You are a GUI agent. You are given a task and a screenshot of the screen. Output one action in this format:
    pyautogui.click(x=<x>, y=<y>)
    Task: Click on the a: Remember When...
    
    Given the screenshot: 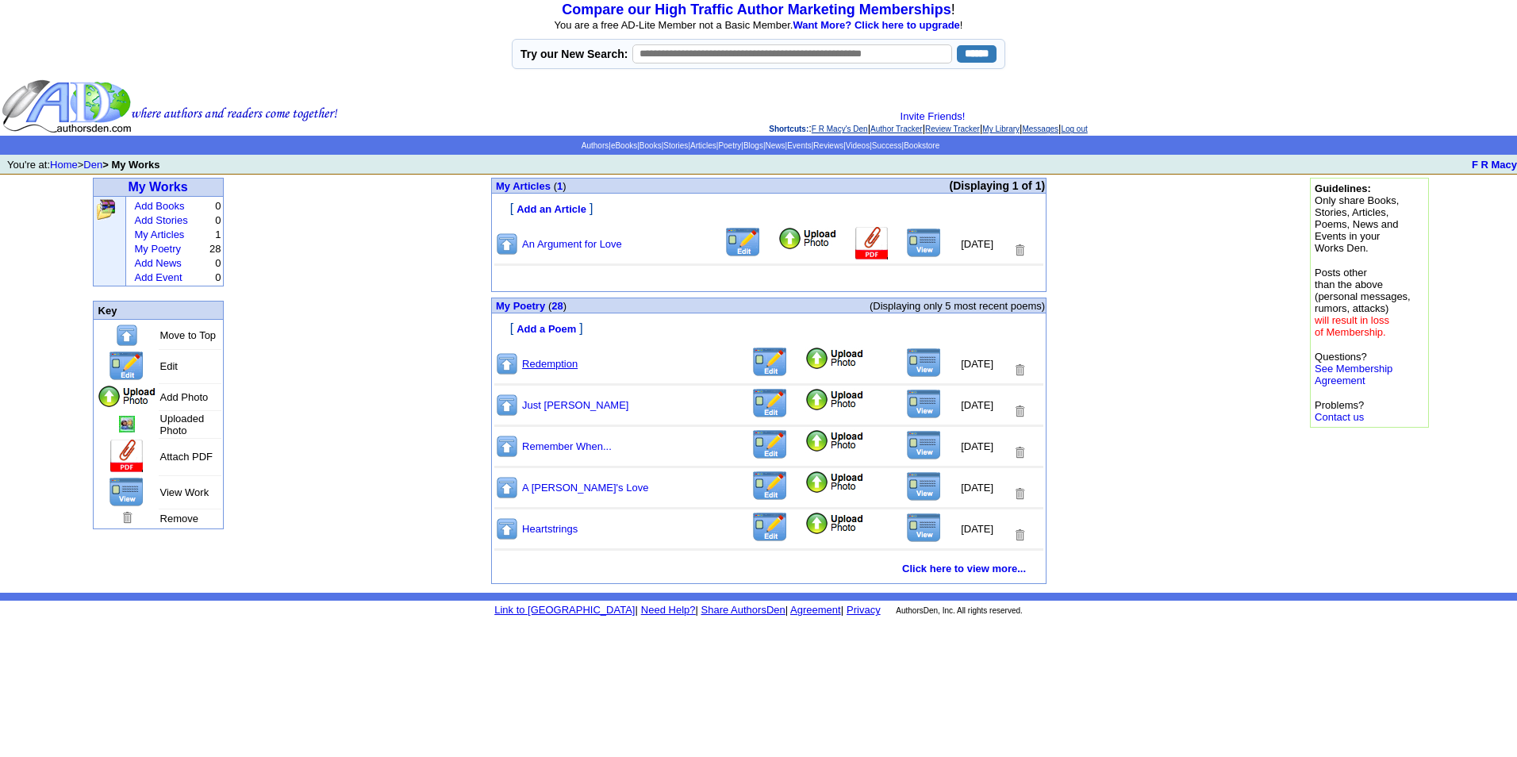 What is the action you would take?
    pyautogui.click(x=566, y=446)
    